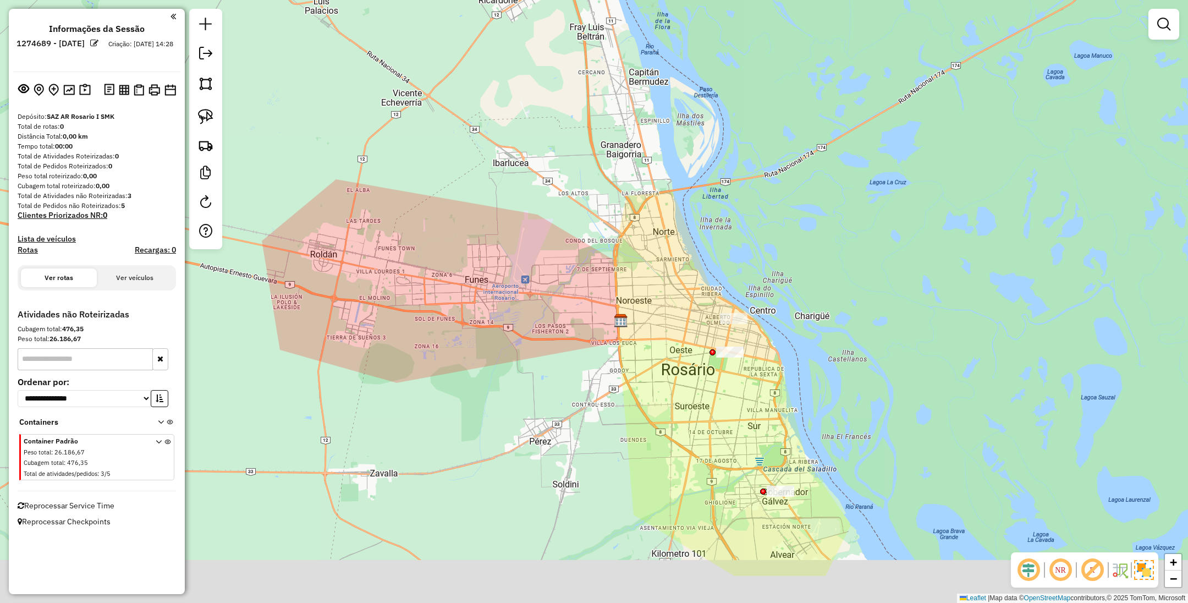 The width and height of the screenshot is (1188, 603). Describe the element at coordinates (97, 196) in the screenshot. I see `div: Total de Atividades não Roteirizadas:` at that location.